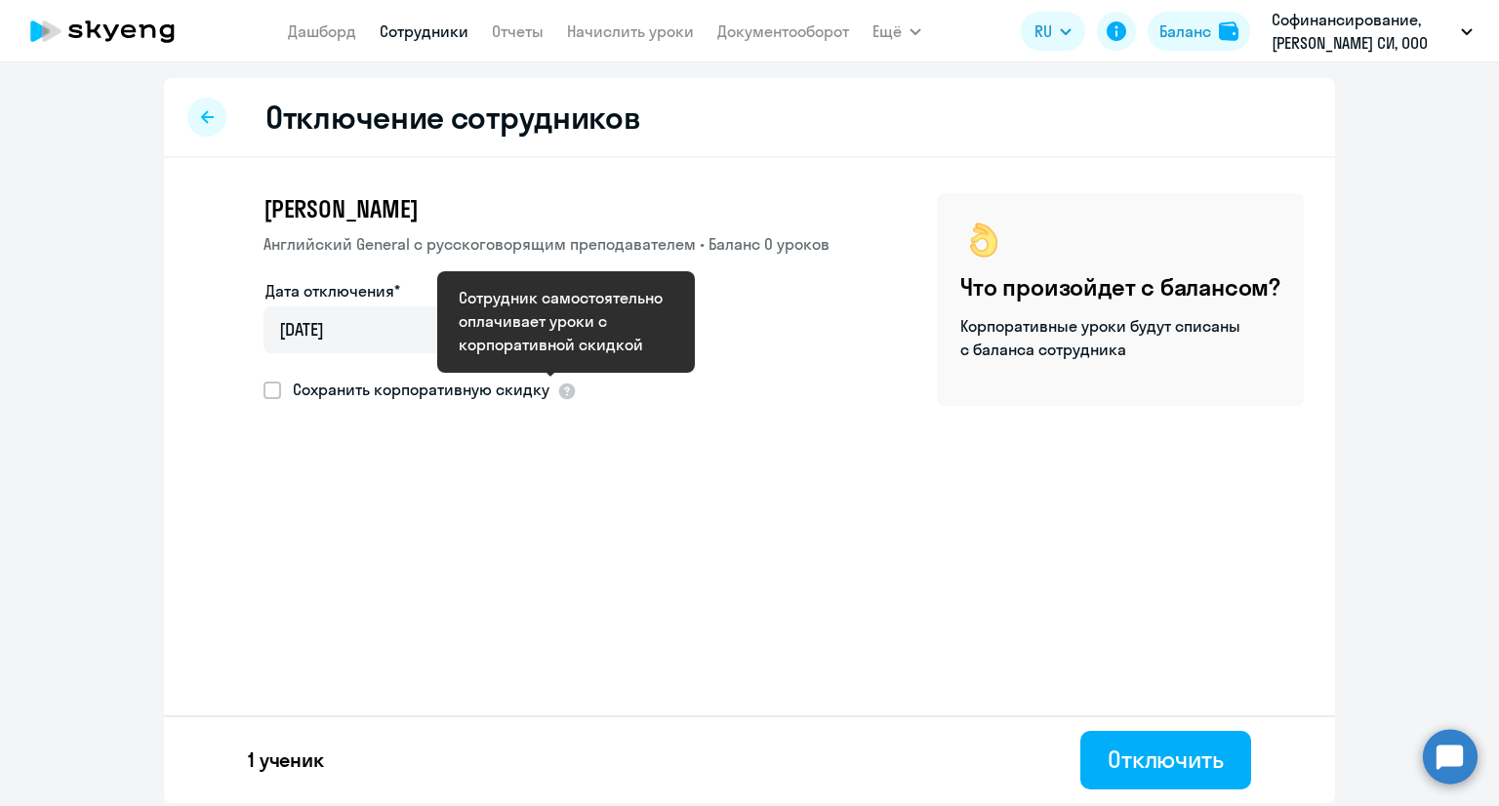  I want to click on h4: Что произойдет с балансом?, so click(1120, 287).